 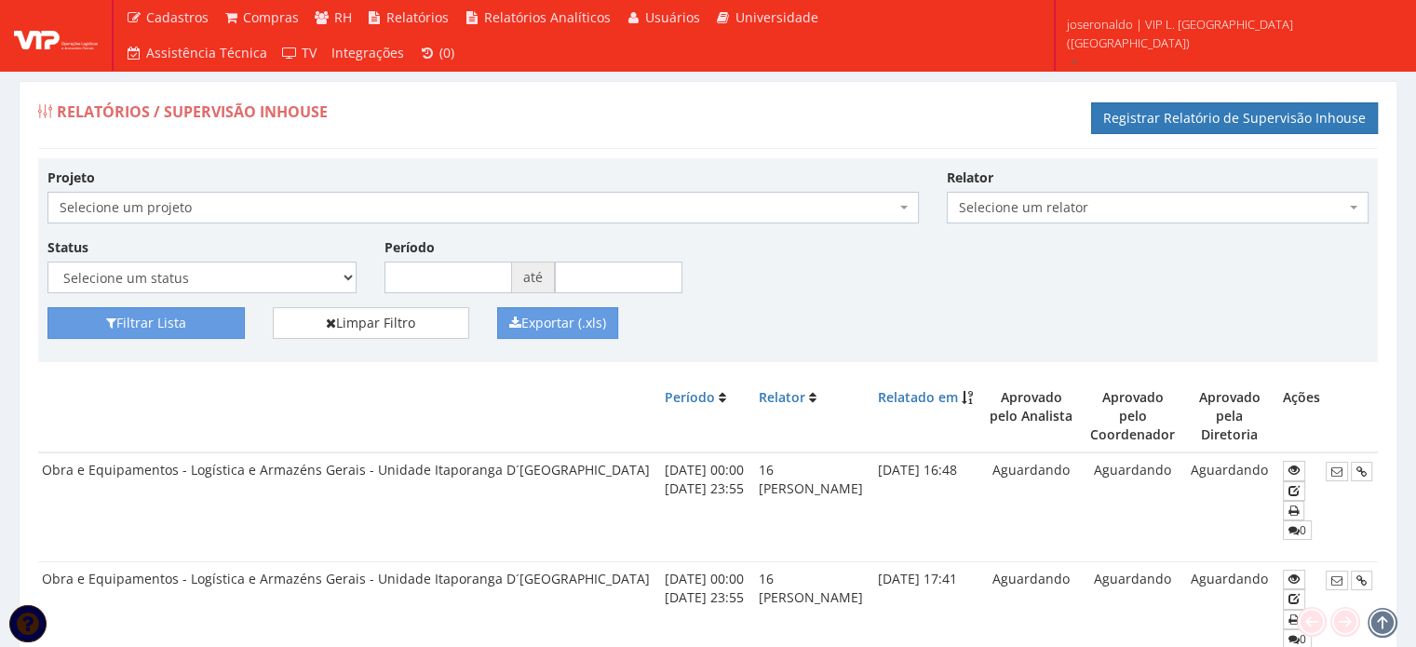 I want to click on span: Compras, so click(x=271, y=17).